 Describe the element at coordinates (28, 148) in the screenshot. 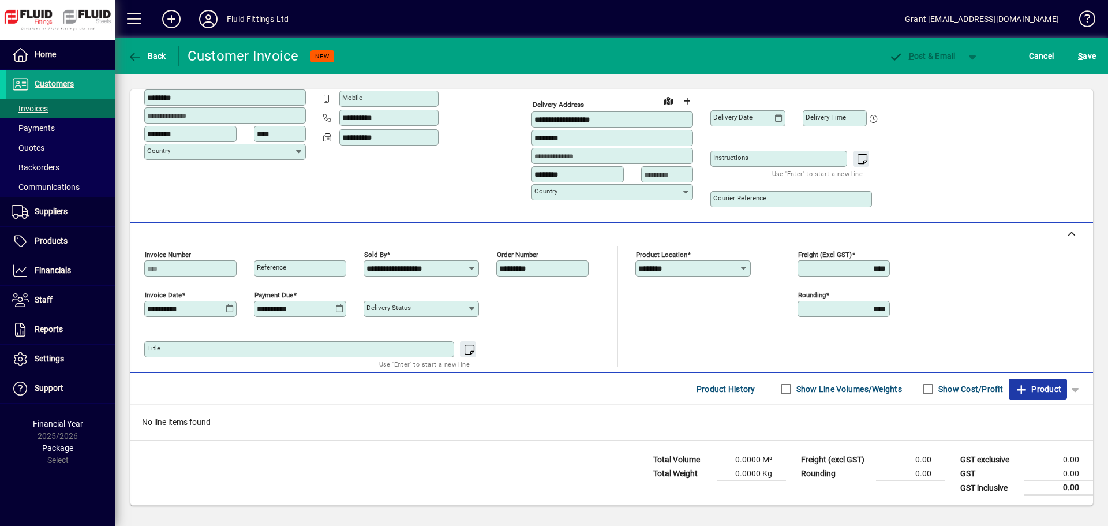

I see `span: Quotes` at that location.